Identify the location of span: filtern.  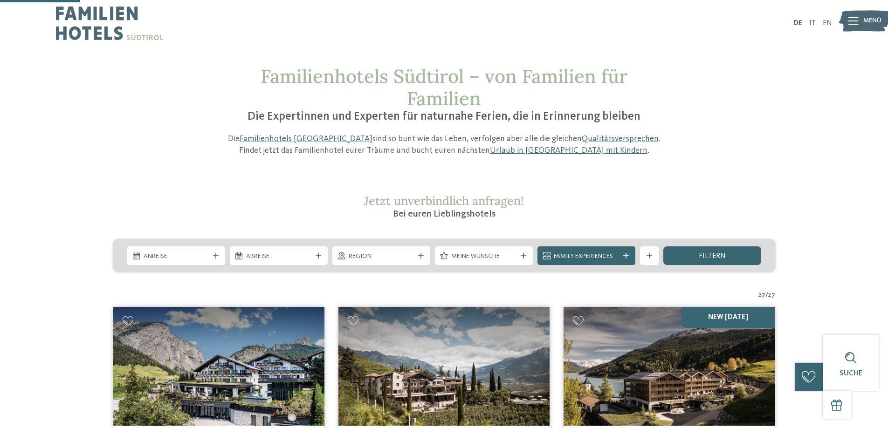
(712, 256).